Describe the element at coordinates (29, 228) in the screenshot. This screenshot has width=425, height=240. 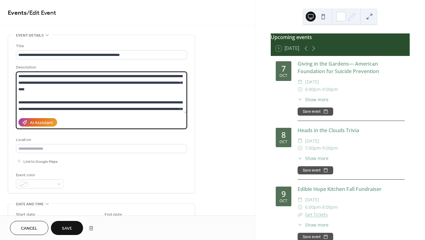
I see `span: Cancel` at that location.